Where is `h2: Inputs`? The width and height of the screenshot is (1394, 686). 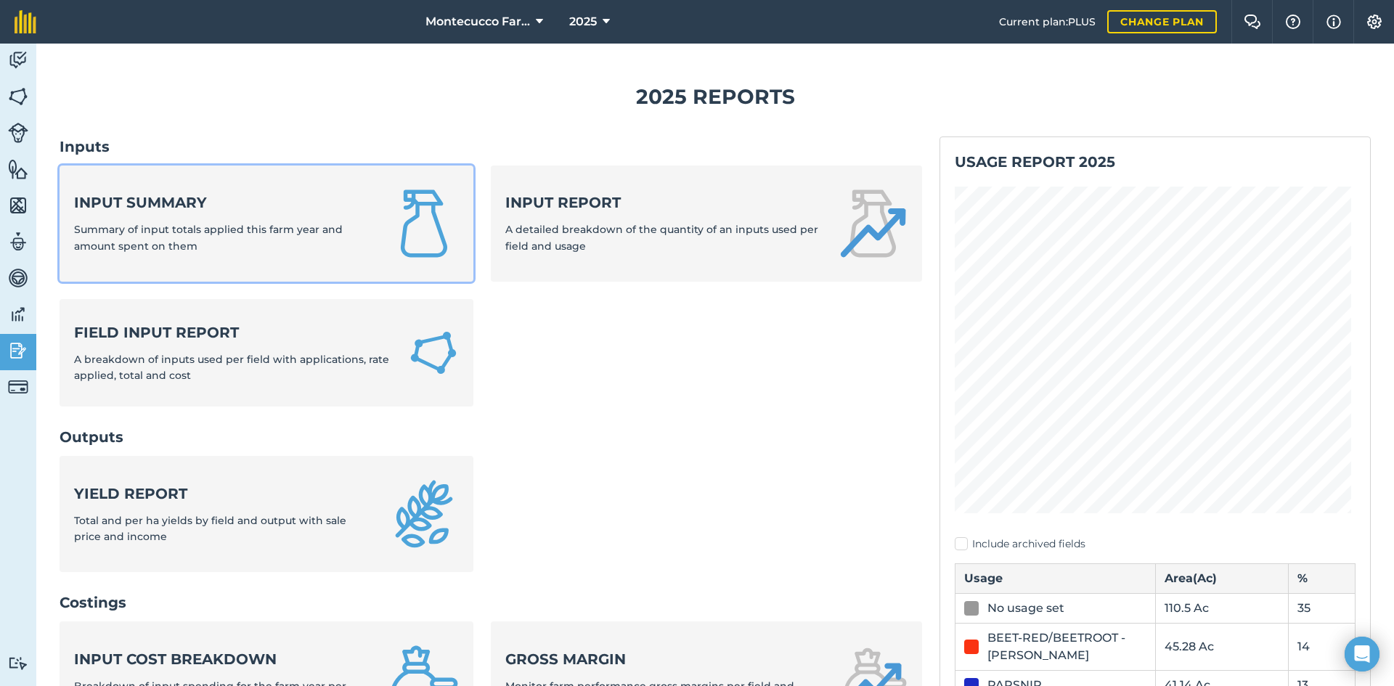
h2: Inputs is located at coordinates (491, 147).